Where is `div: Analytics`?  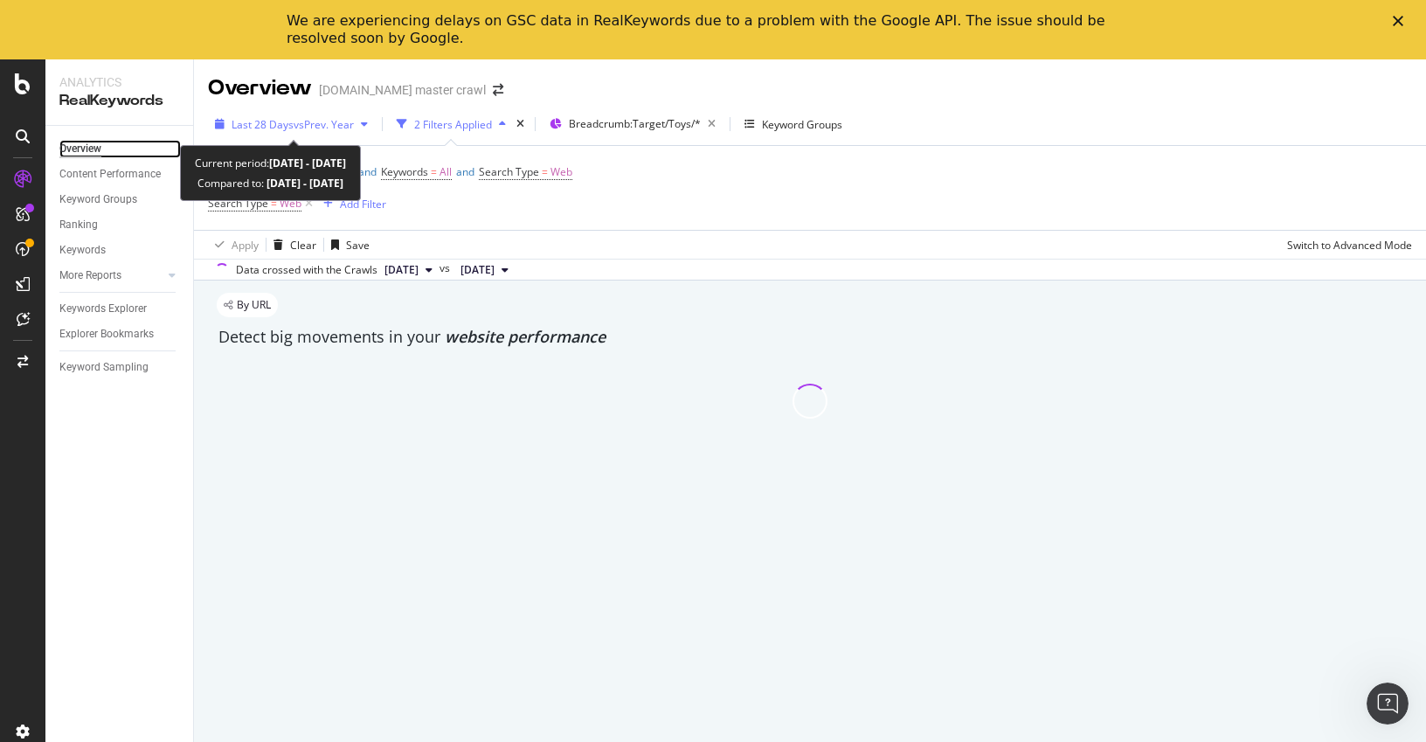
div: Analytics is located at coordinates (119, 82).